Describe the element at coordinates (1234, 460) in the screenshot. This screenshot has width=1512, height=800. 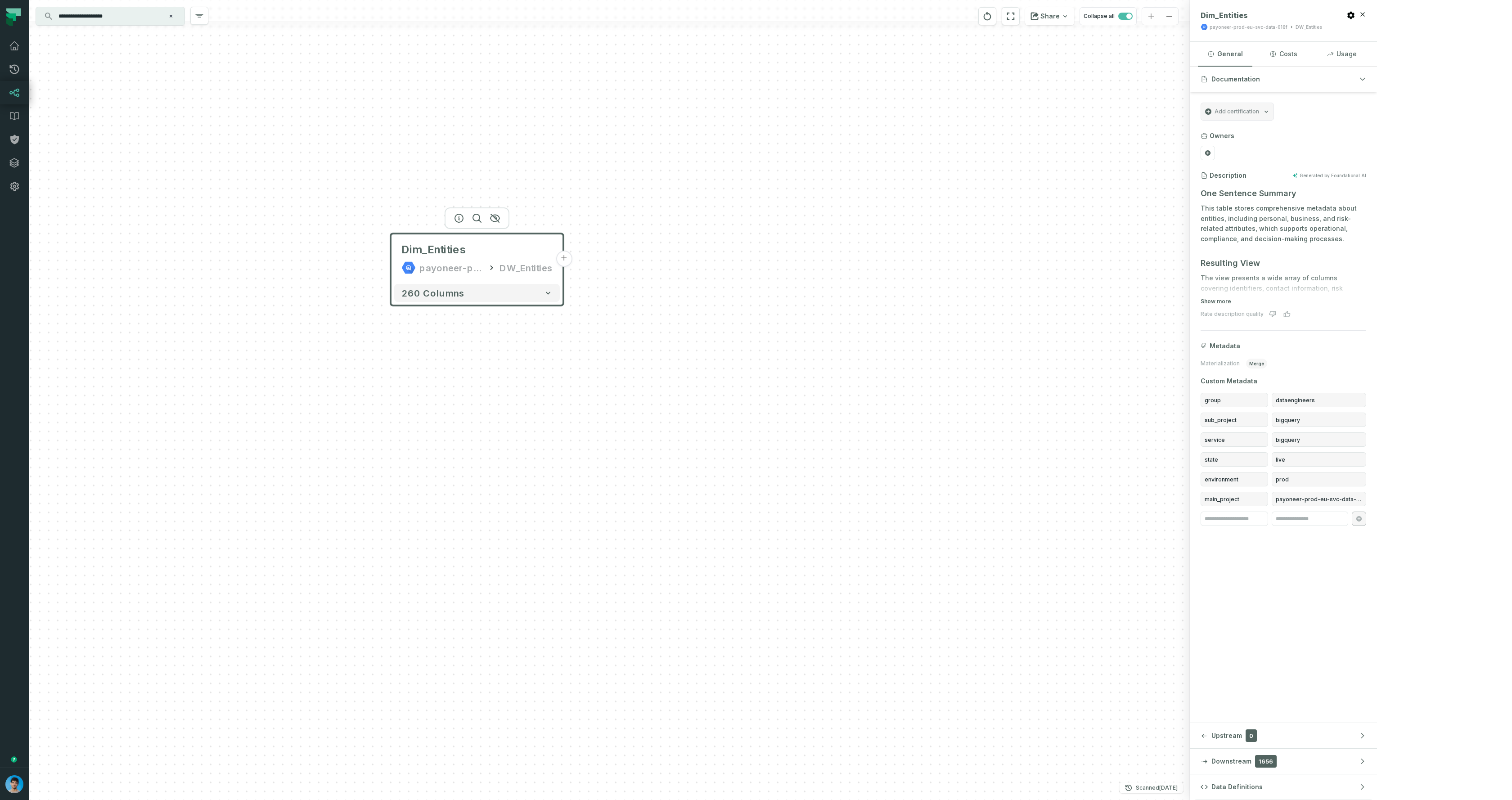
I see `span: state` at that location.